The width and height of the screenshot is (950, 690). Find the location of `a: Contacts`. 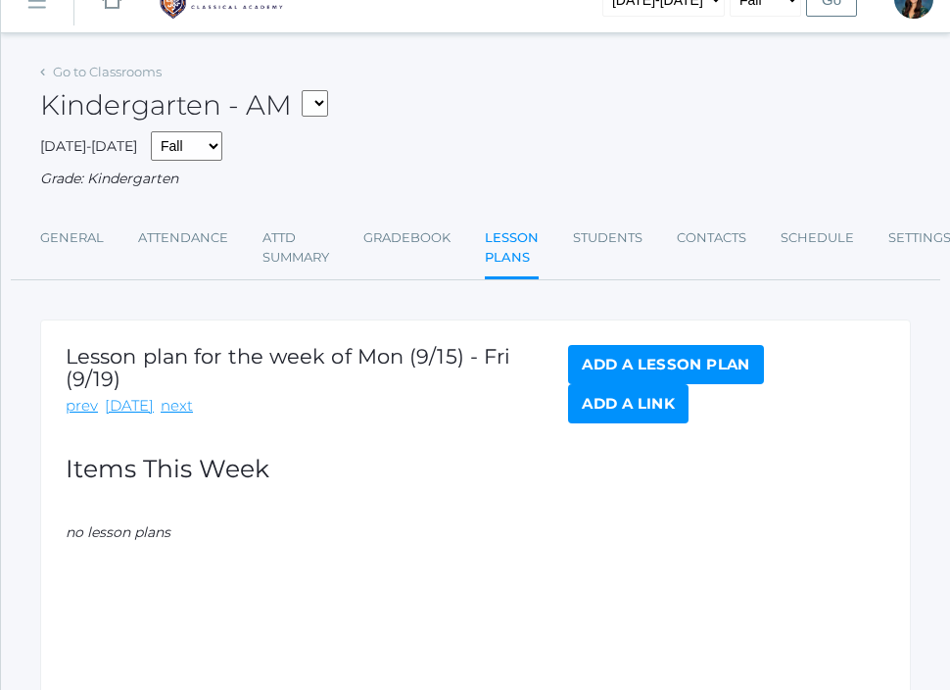

a: Contacts is located at coordinates (711, 238).